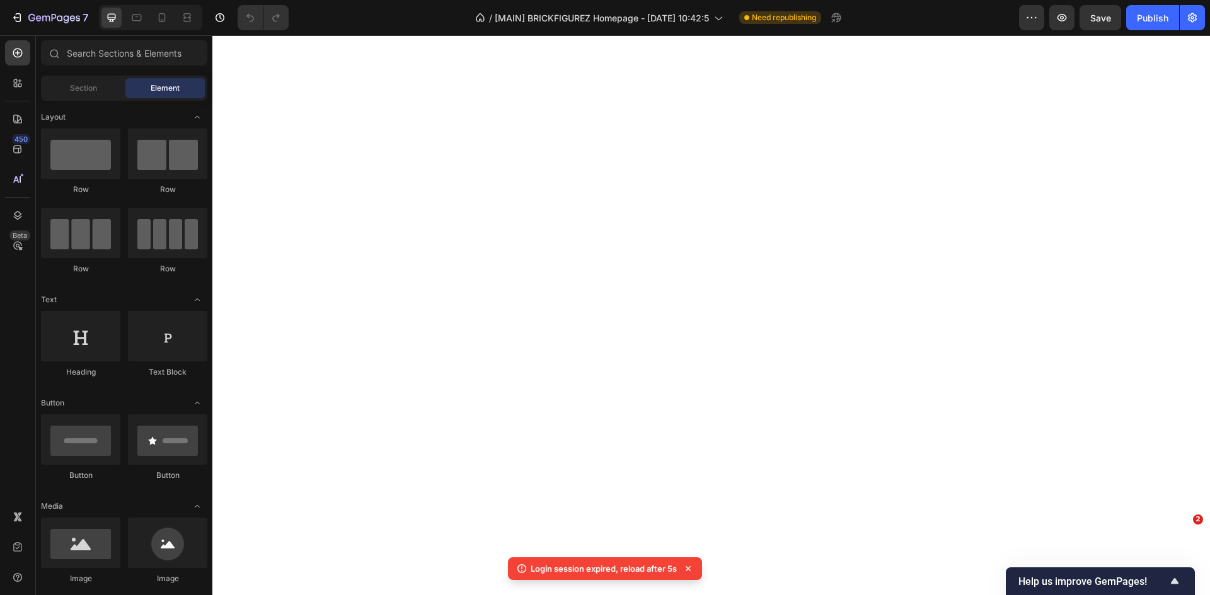 The image size is (1210, 595). I want to click on p: 7, so click(85, 18).